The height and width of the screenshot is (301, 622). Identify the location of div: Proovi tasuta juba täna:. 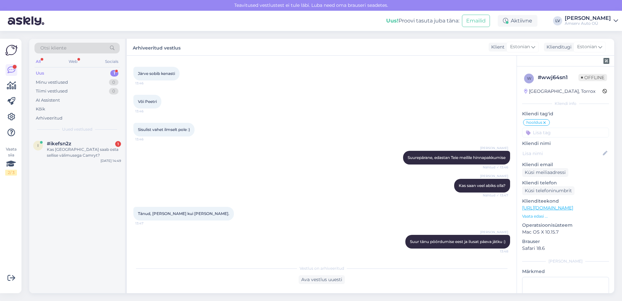
(423, 21).